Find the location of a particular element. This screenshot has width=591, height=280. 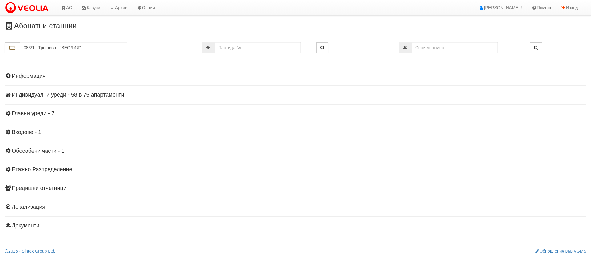

h4: Информация is located at coordinates (295, 76).